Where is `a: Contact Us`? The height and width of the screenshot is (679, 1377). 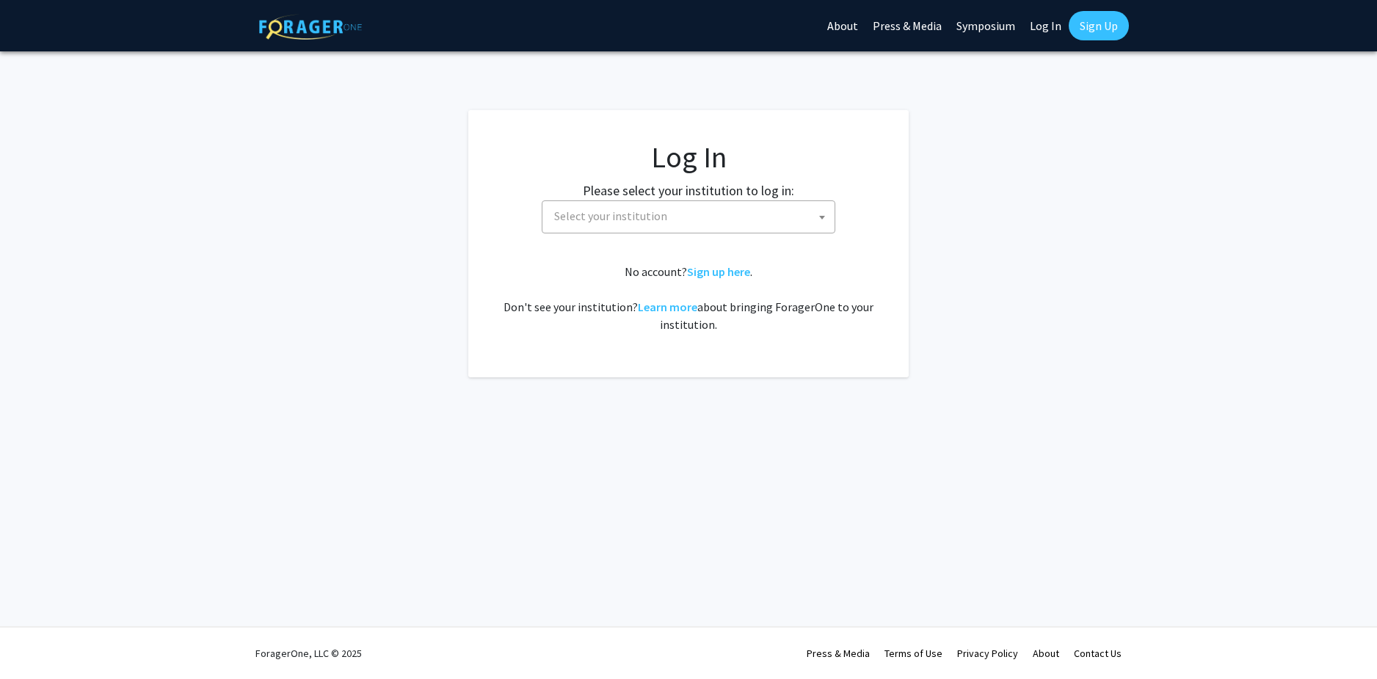
a: Contact Us is located at coordinates (1097, 653).